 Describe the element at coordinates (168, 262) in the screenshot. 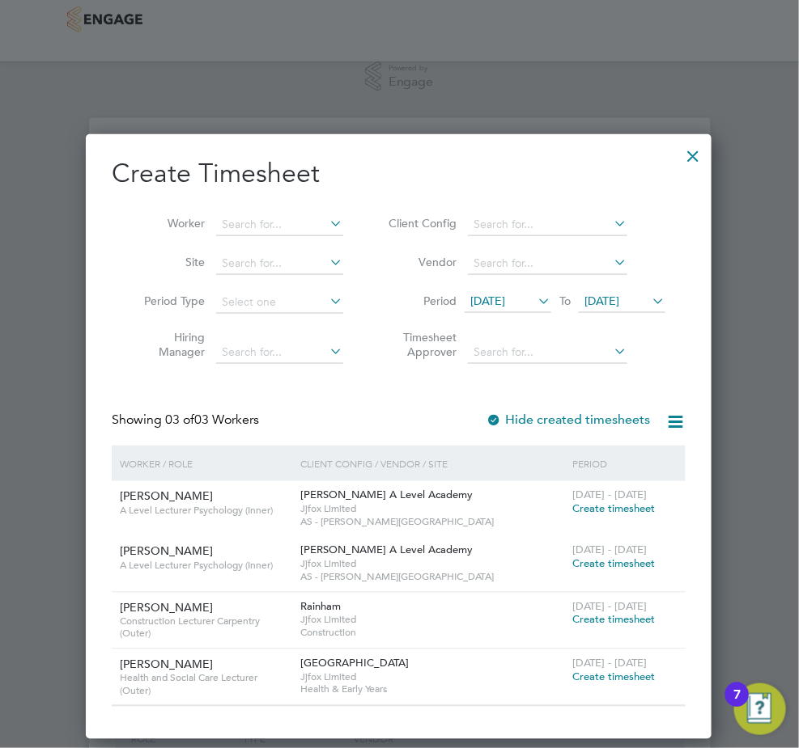

I see `label: Site` at that location.